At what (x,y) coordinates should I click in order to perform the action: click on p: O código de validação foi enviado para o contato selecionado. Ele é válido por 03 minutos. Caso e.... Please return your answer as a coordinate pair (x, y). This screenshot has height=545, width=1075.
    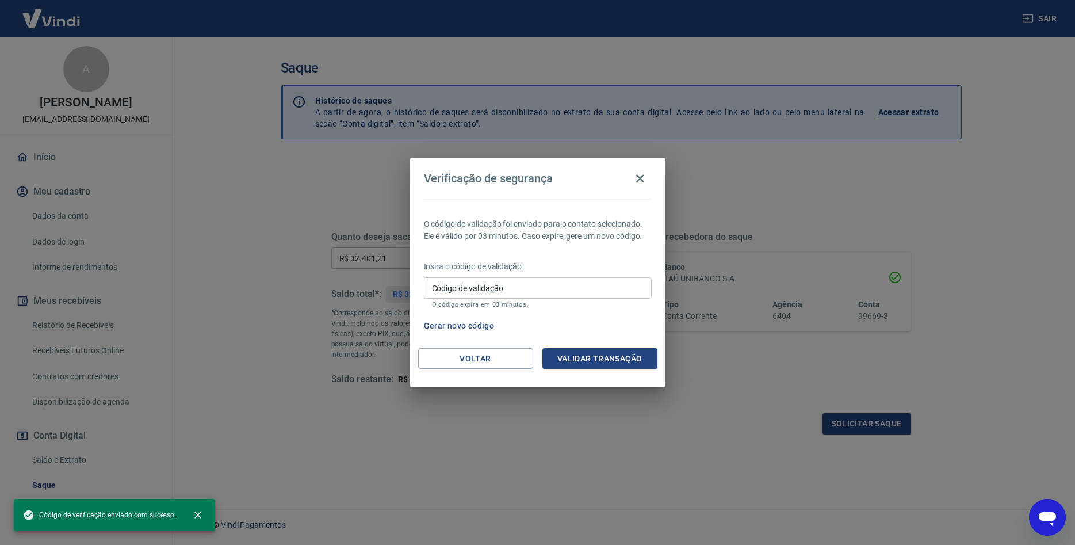
    Looking at the image, I should click on (538, 230).